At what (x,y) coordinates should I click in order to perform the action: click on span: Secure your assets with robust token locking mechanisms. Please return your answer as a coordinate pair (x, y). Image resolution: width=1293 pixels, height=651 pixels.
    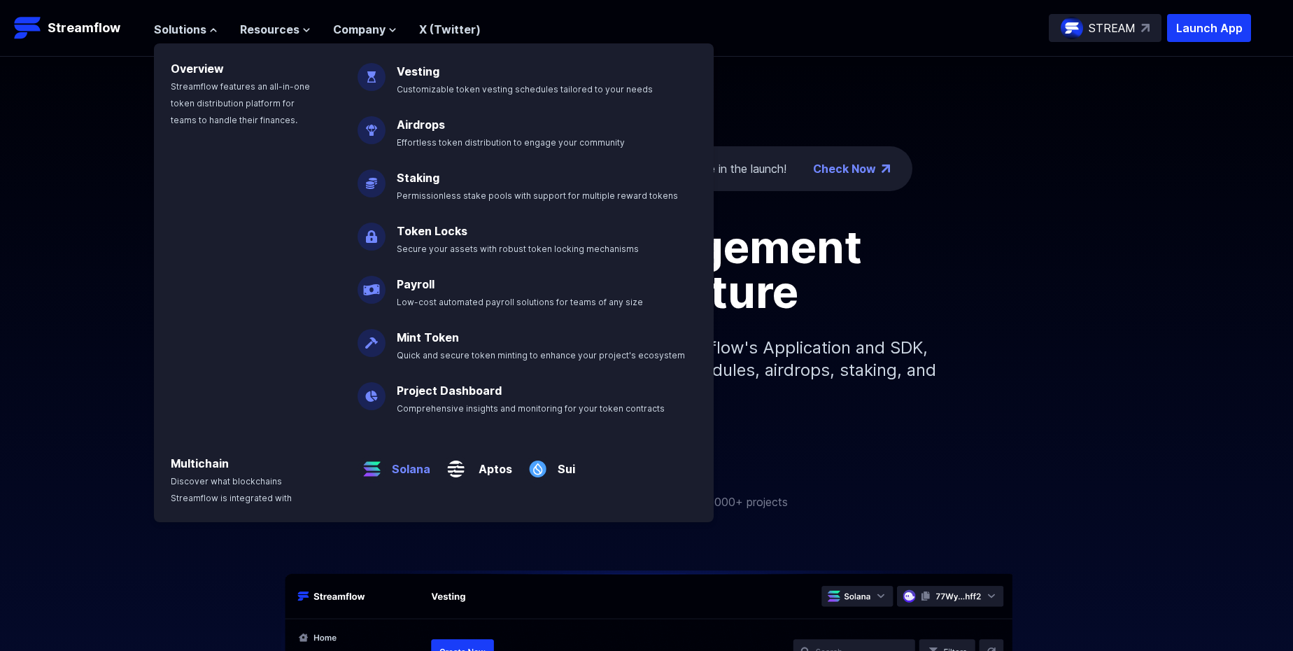
    Looking at the image, I should click on (518, 248).